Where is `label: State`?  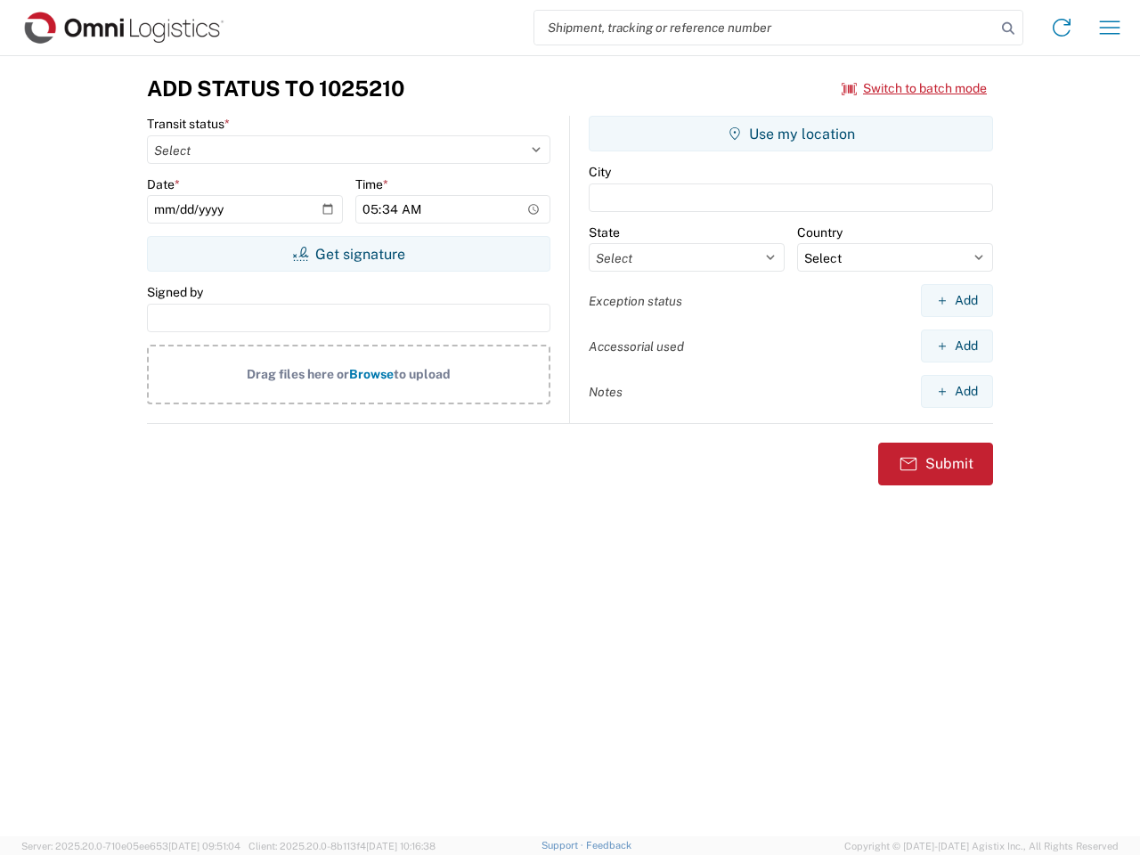 label: State is located at coordinates (604, 233).